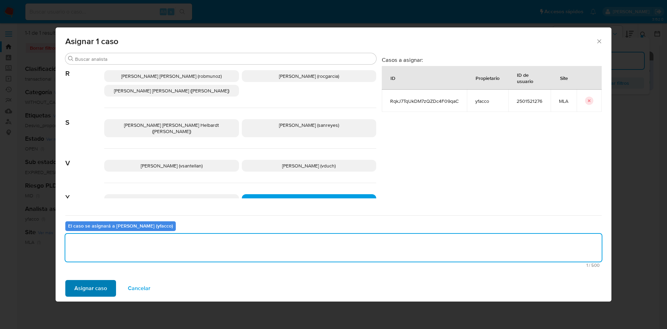 The height and width of the screenshot is (329, 667). Describe the element at coordinates (330, 41) in the screenshot. I see `span: Asignar 1 caso` at that location.